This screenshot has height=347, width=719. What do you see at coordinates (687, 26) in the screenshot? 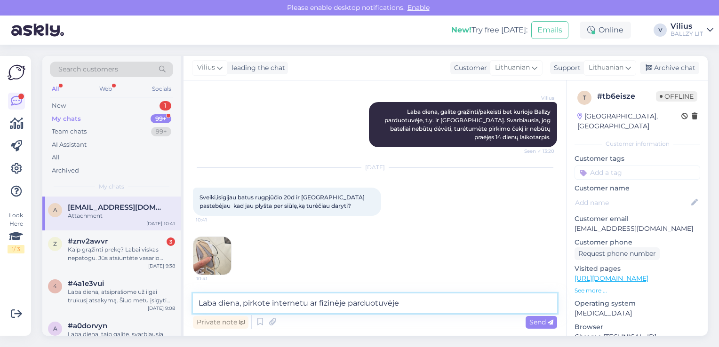
I see `div: Vilius` at bounding box center [687, 26].